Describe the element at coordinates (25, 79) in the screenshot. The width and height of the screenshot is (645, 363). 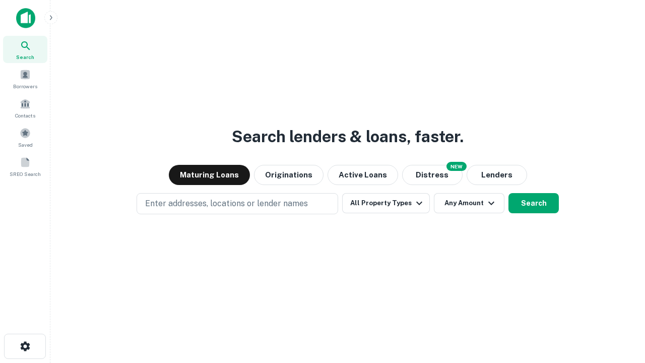
I see `a: Borrowers` at that location.